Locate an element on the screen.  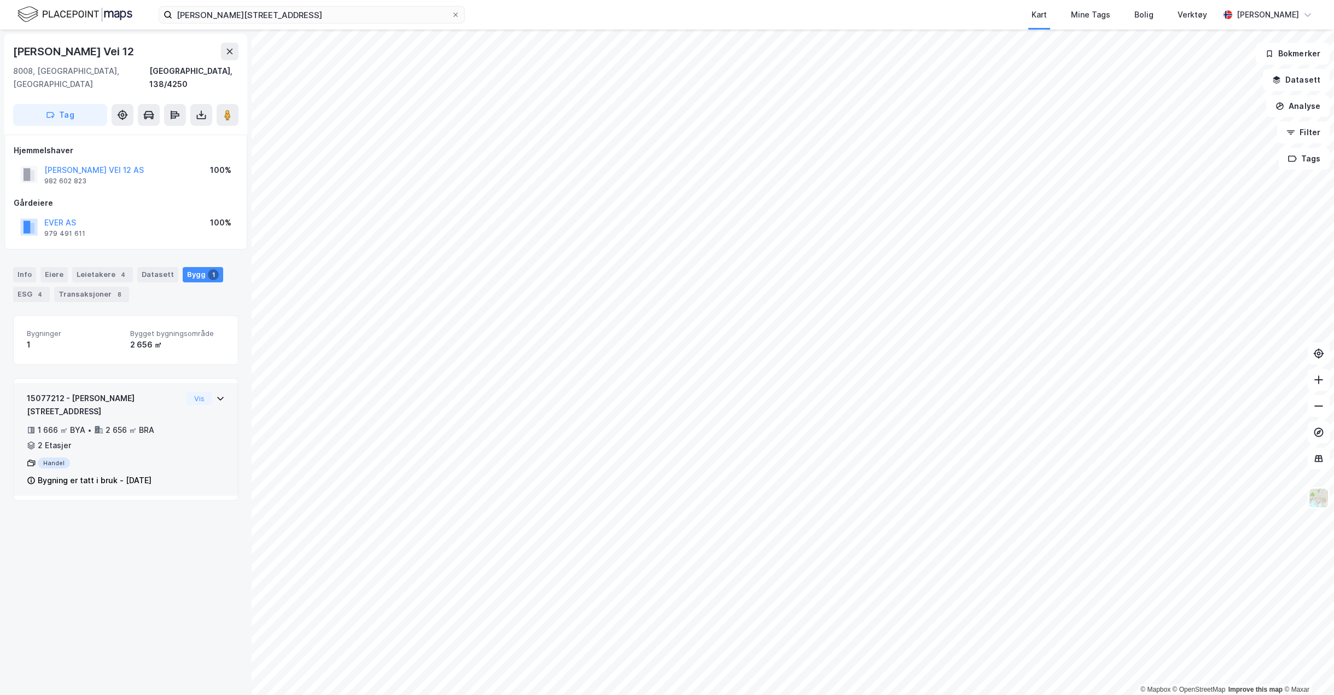
button: Analyse is located at coordinates (1298, 106).